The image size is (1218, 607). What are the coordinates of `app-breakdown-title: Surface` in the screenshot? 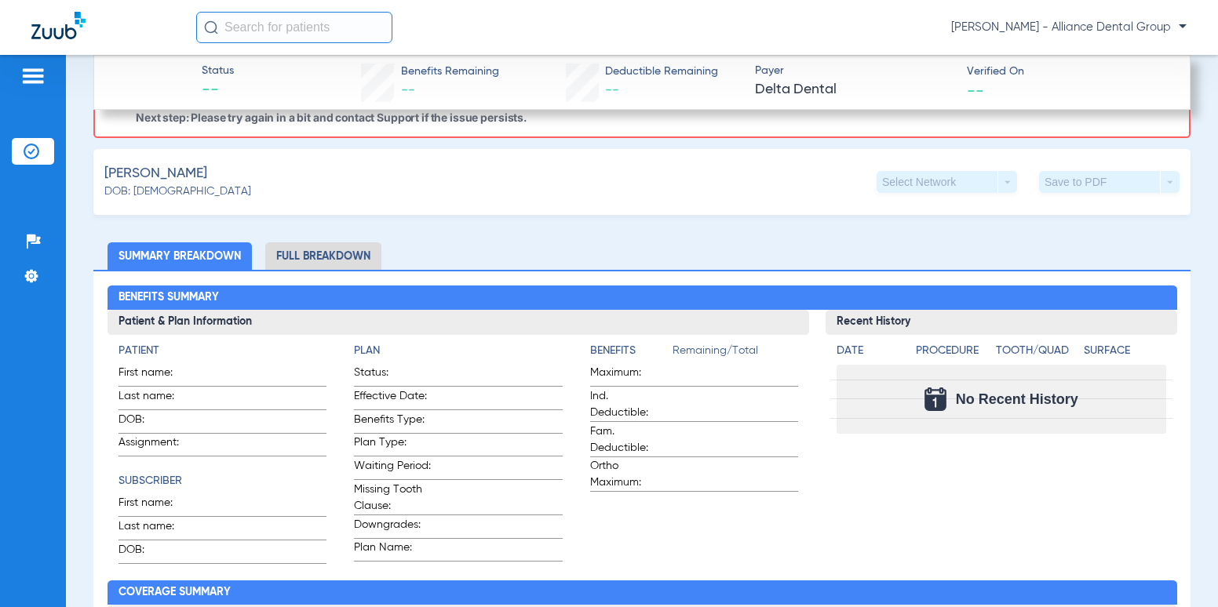 It's located at (1124, 354).